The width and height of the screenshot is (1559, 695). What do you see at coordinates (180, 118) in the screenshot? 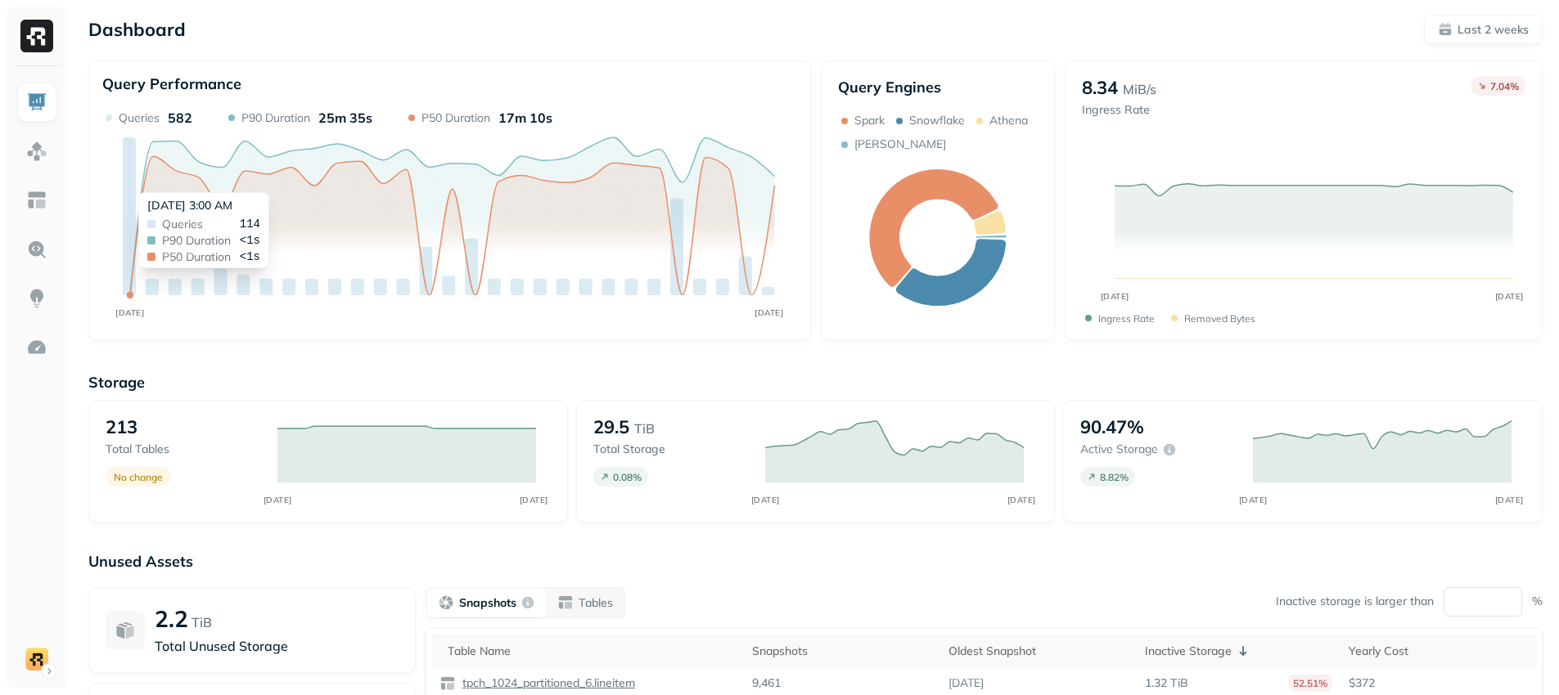
I see `p: 582` at bounding box center [180, 118].